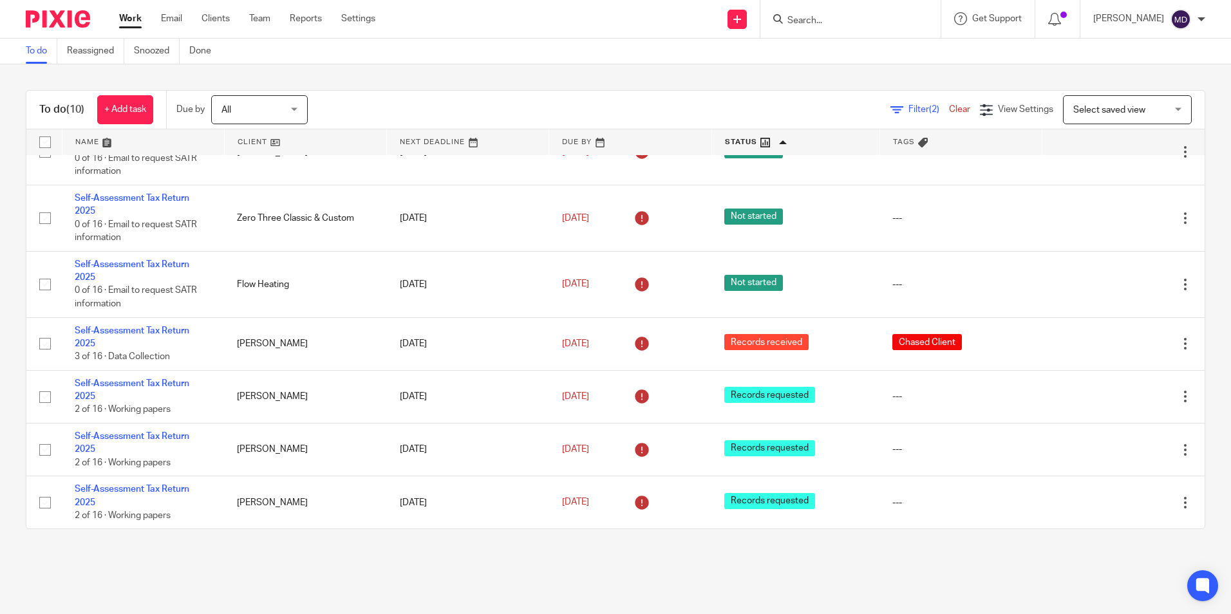 This screenshot has height=614, width=1231. What do you see at coordinates (75, 109) in the screenshot?
I see `span: (10)` at bounding box center [75, 109].